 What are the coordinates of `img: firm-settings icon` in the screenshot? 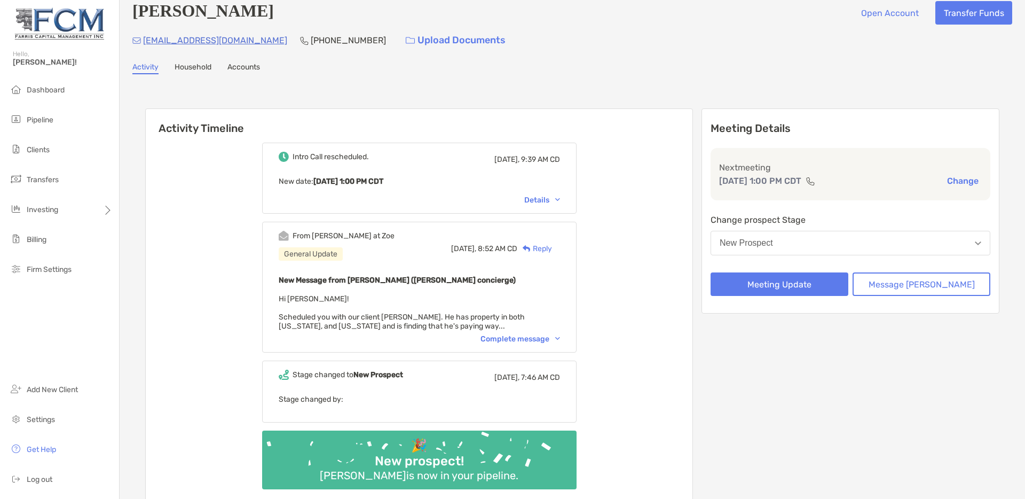 It's located at (16, 269).